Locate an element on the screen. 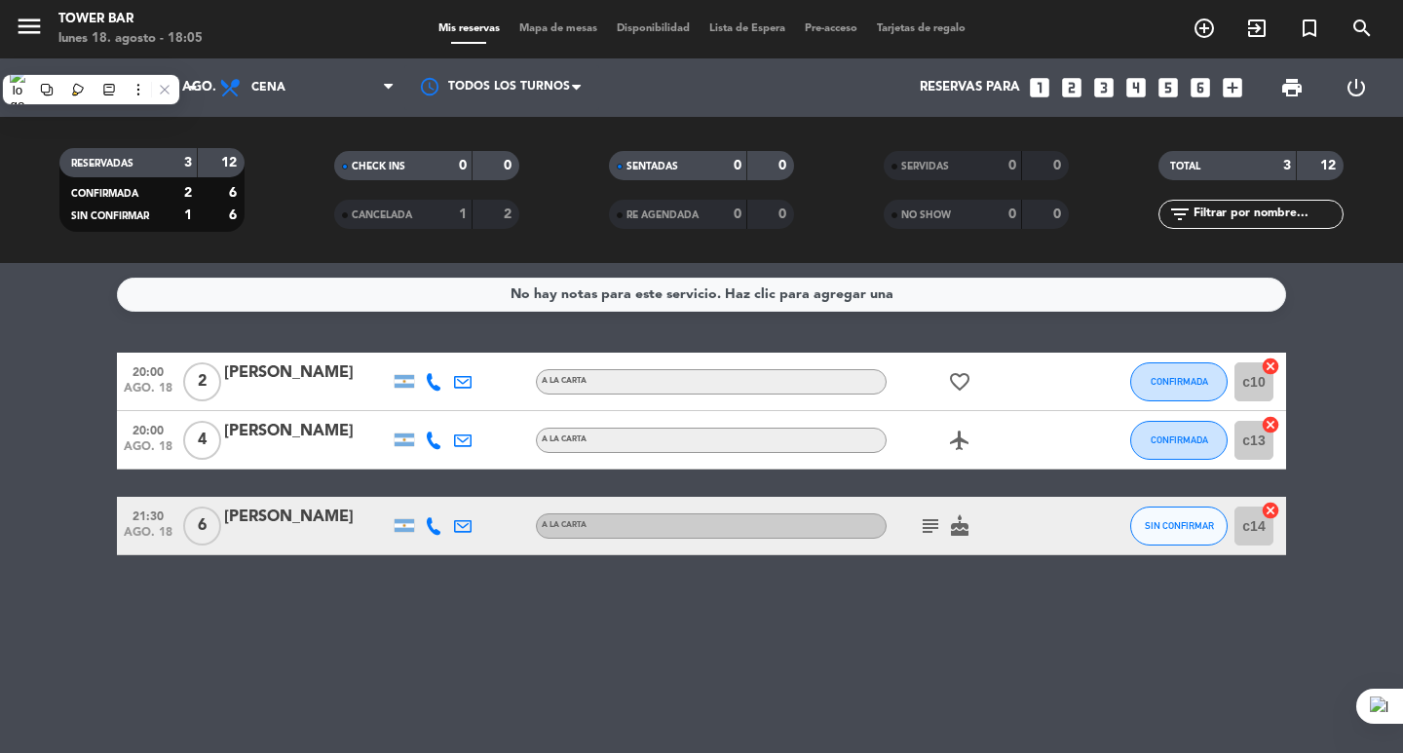 This screenshot has height=753, width=1403. span: Reservas para is located at coordinates (969, 88).